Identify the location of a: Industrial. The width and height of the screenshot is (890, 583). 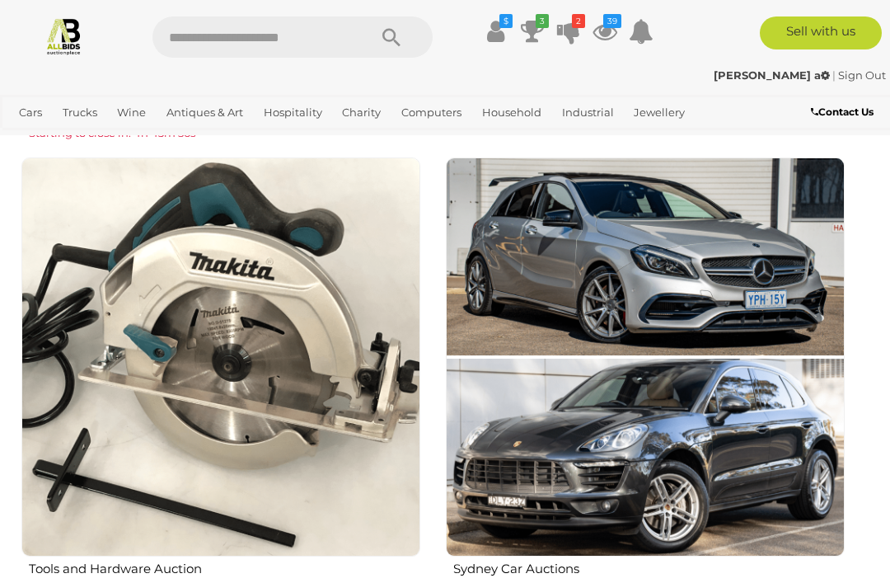
(588, 112).